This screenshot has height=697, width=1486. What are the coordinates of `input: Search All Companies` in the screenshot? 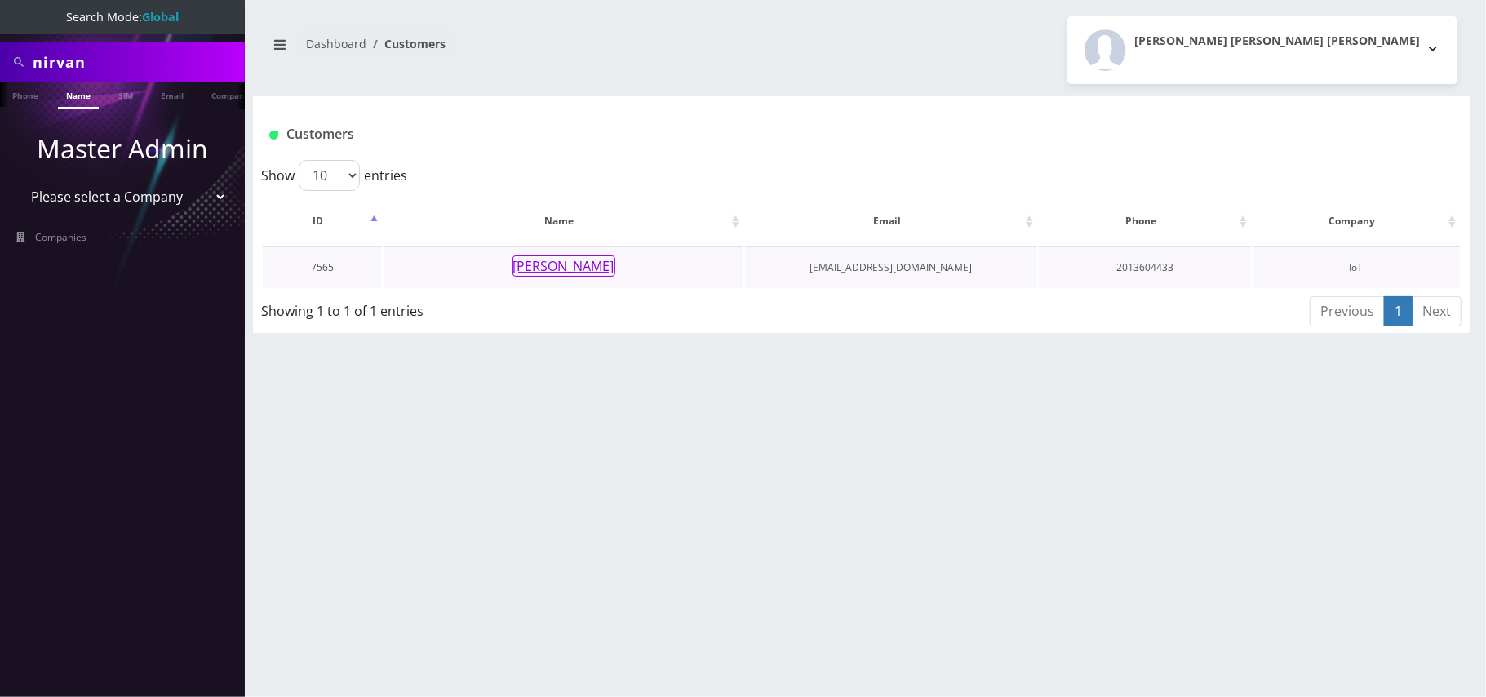 It's located at (136, 62).